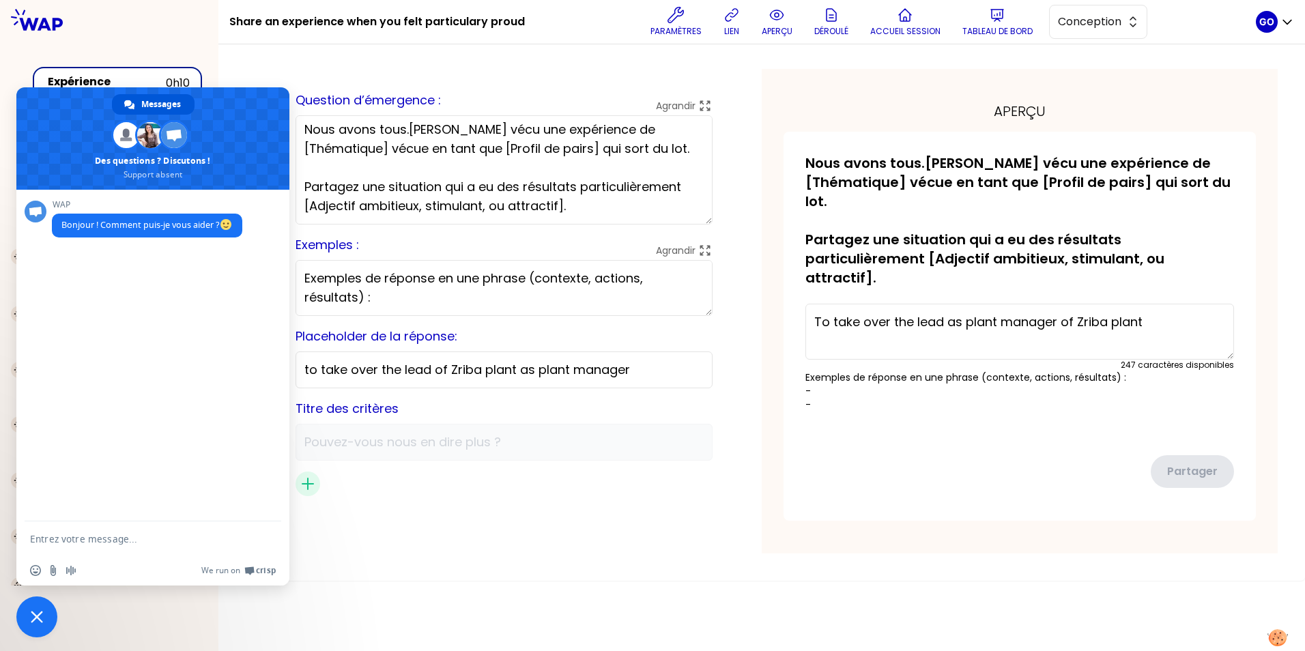  What do you see at coordinates (777, 31) in the screenshot?
I see `p: aperçu` at bounding box center [777, 31].